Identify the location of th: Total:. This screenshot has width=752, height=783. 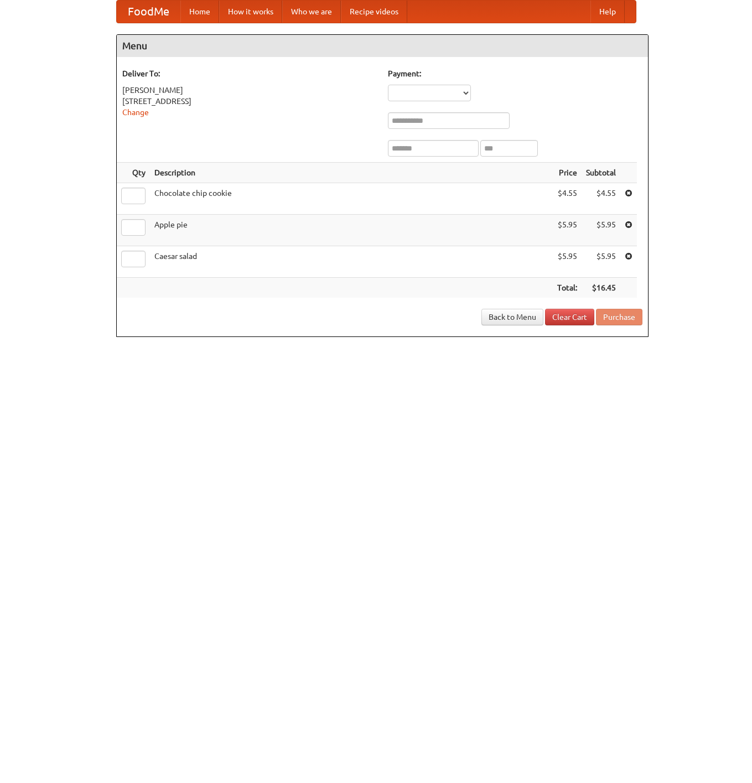
(567, 288).